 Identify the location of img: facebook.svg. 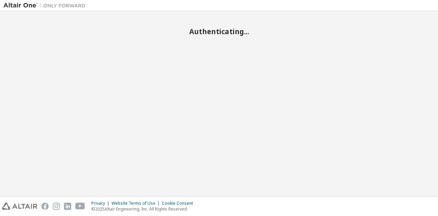
(45, 206).